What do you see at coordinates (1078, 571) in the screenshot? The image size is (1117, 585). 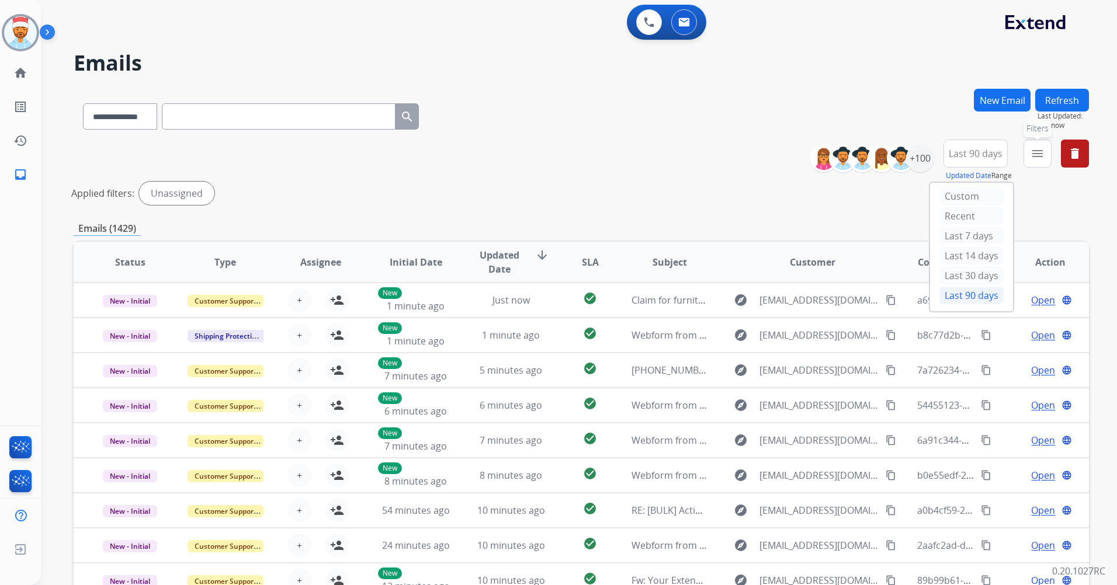 I see `p: 0.20.1027RC` at bounding box center [1078, 571].